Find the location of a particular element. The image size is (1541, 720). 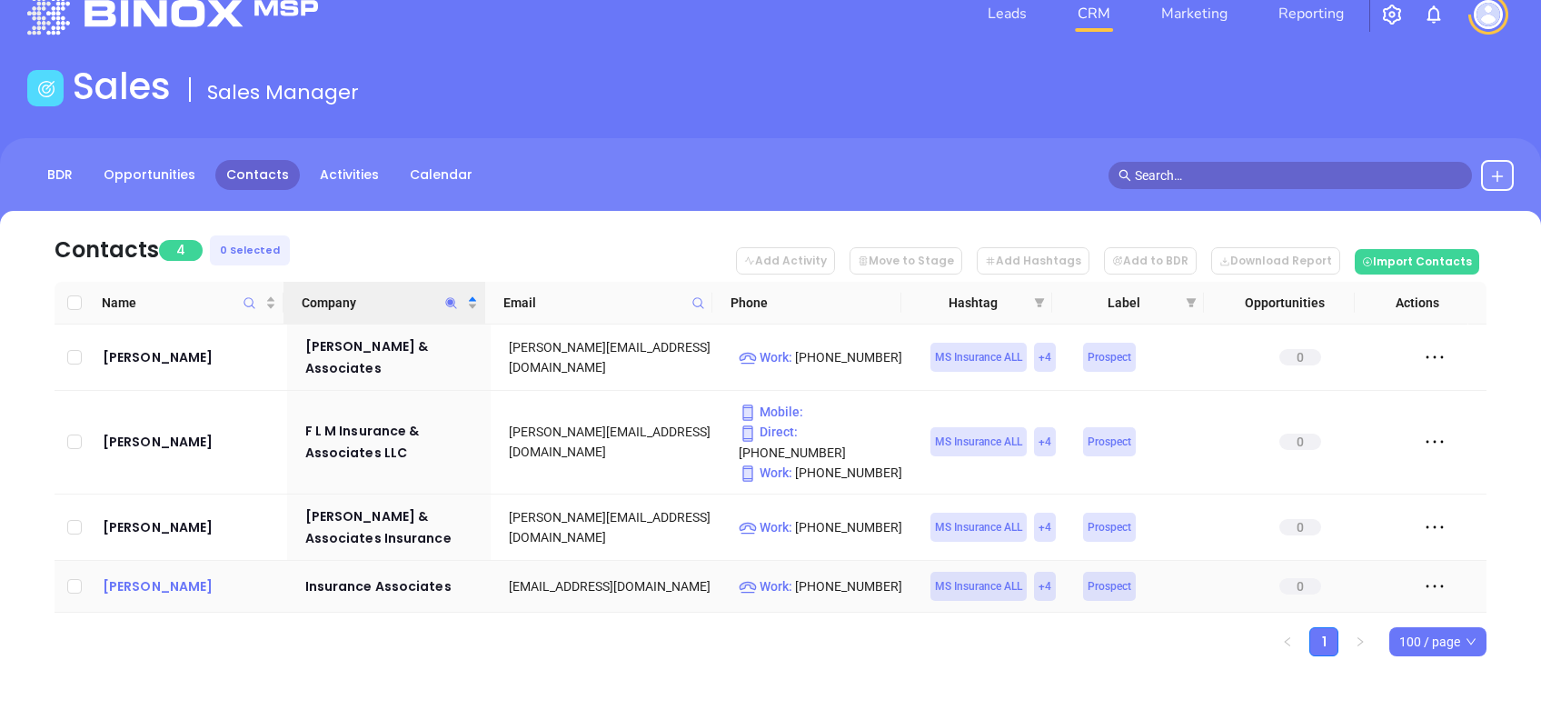

span: Name is located at coordinates (182, 303).